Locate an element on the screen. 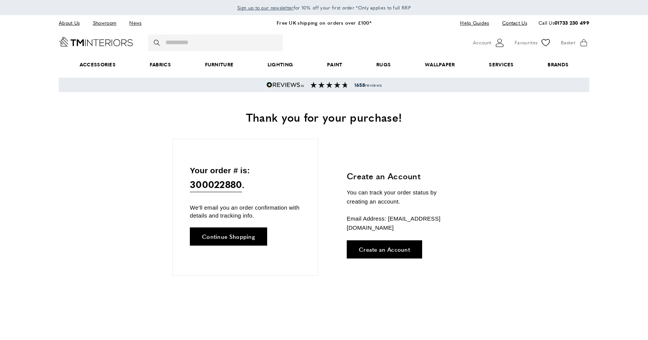 Image resolution: width=648 pixels, height=340 pixels. span: Account is located at coordinates (482, 42).